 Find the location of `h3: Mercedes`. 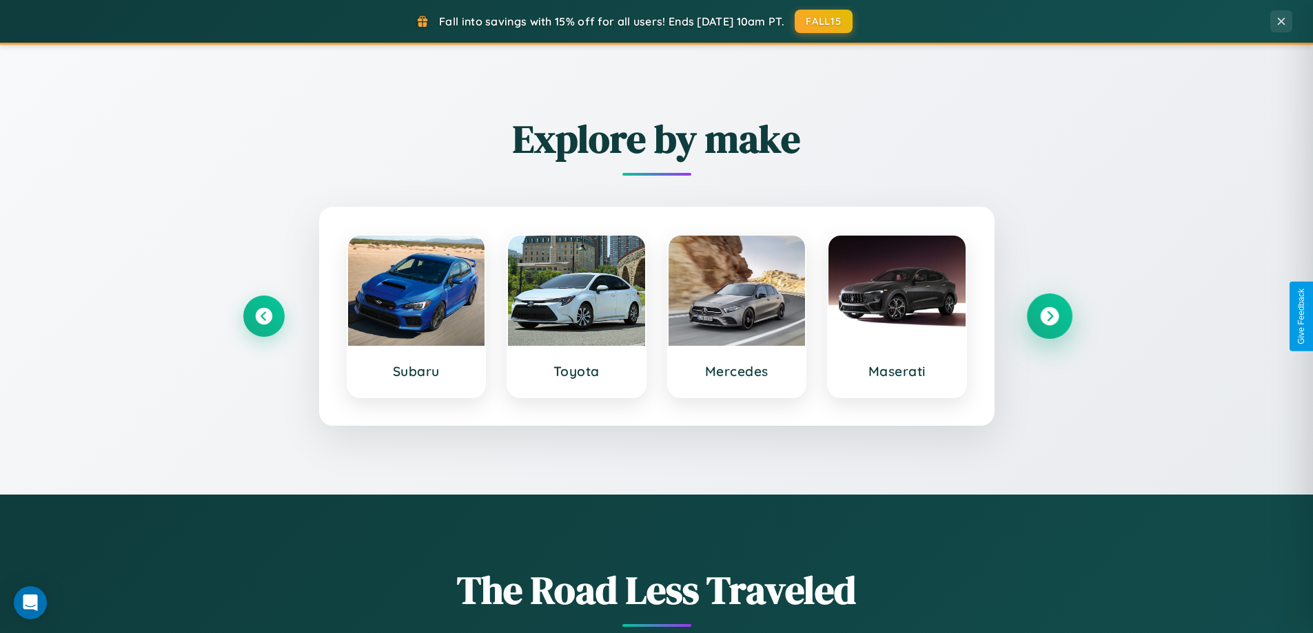

h3: Mercedes is located at coordinates (737, 371).